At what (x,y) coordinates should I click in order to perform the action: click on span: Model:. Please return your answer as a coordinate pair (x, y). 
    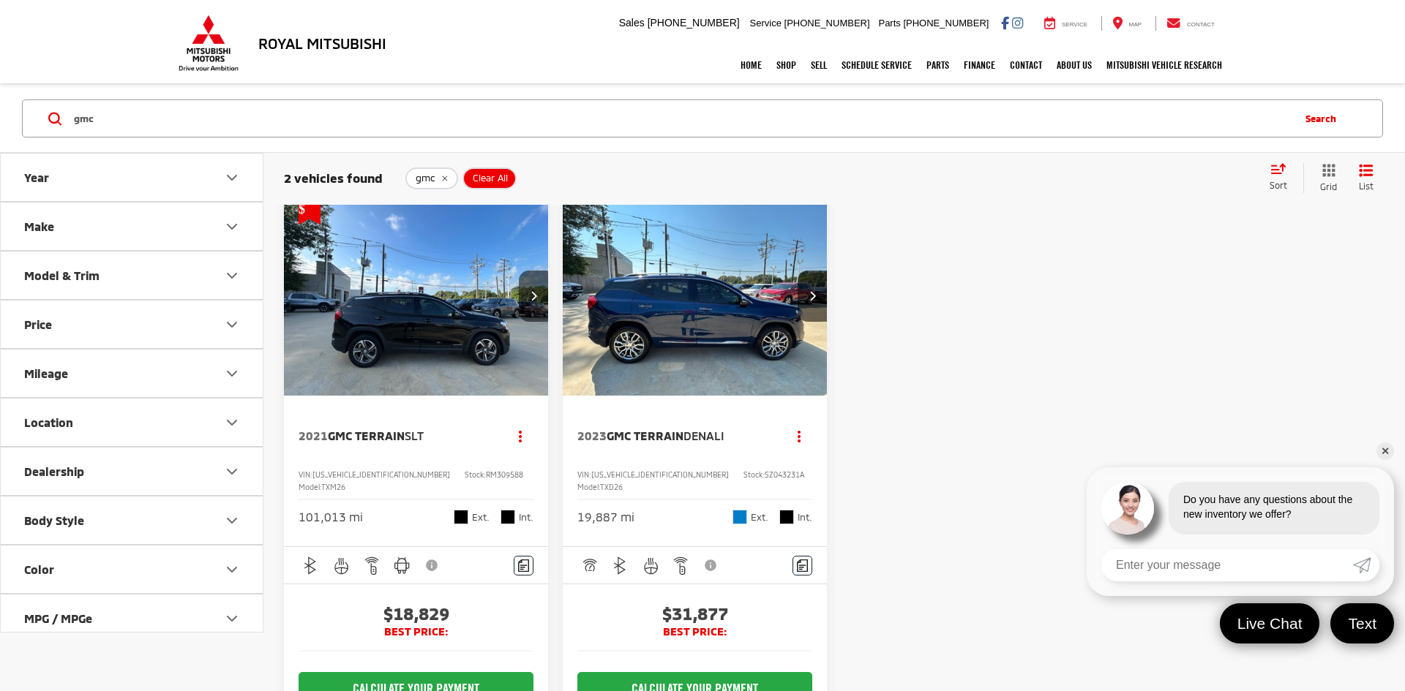
    Looking at the image, I should click on (588, 487).